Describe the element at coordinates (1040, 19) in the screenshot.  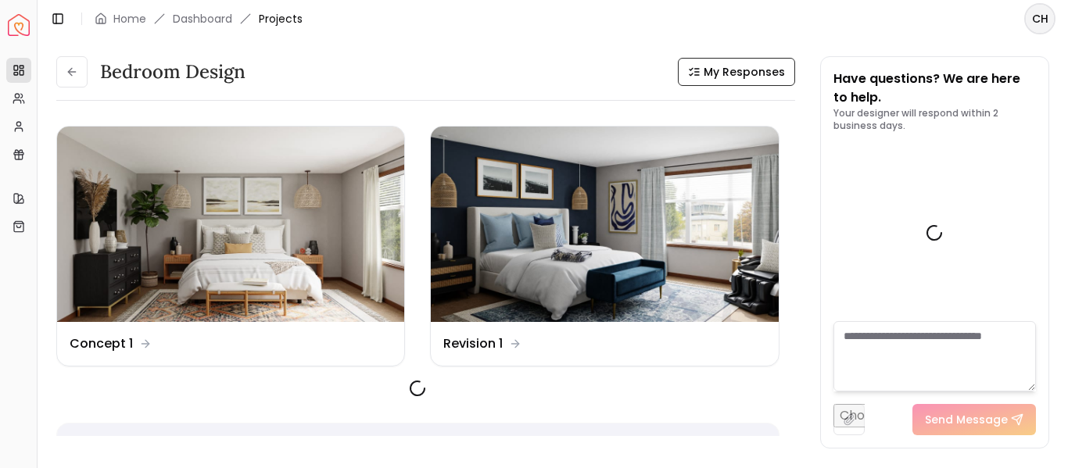
I see `button: CH` at that location.